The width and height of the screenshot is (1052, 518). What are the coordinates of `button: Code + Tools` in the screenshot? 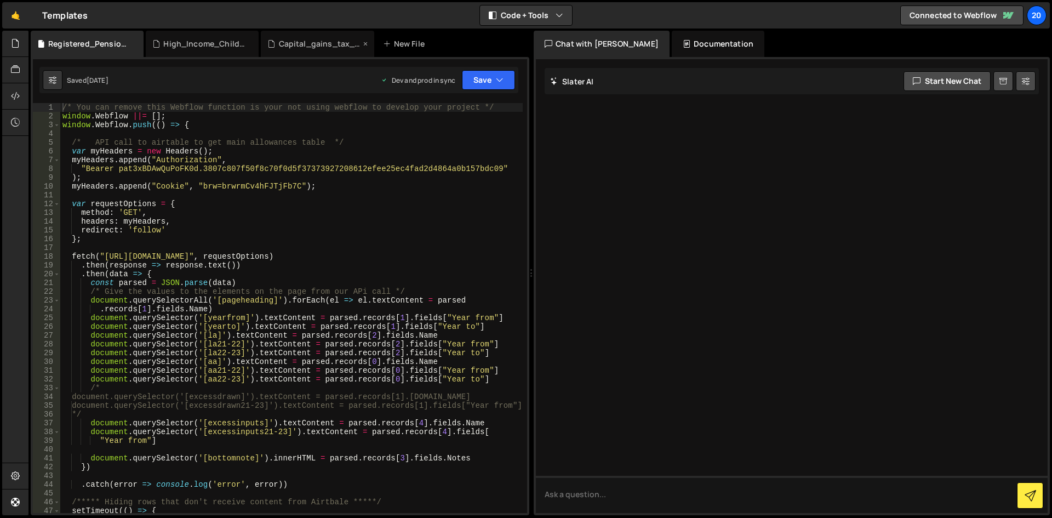 It's located at (526, 15).